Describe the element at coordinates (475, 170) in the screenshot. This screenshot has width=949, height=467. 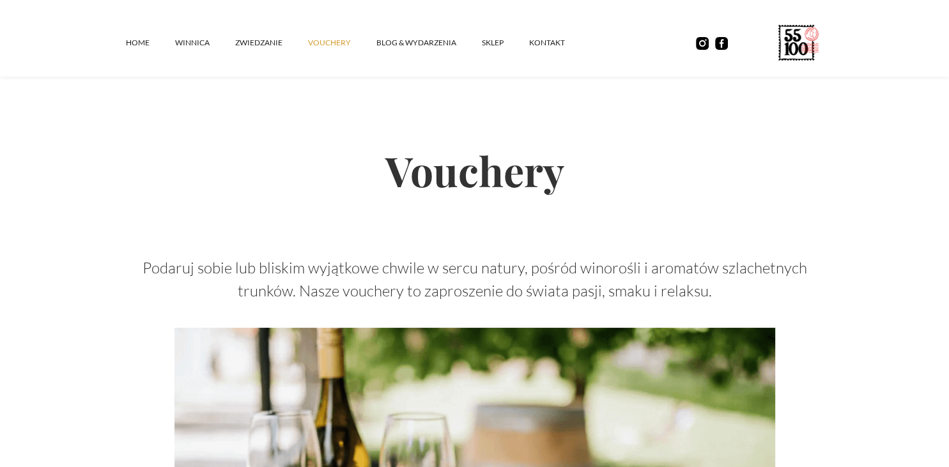
I see `h2: Vouchery` at that location.